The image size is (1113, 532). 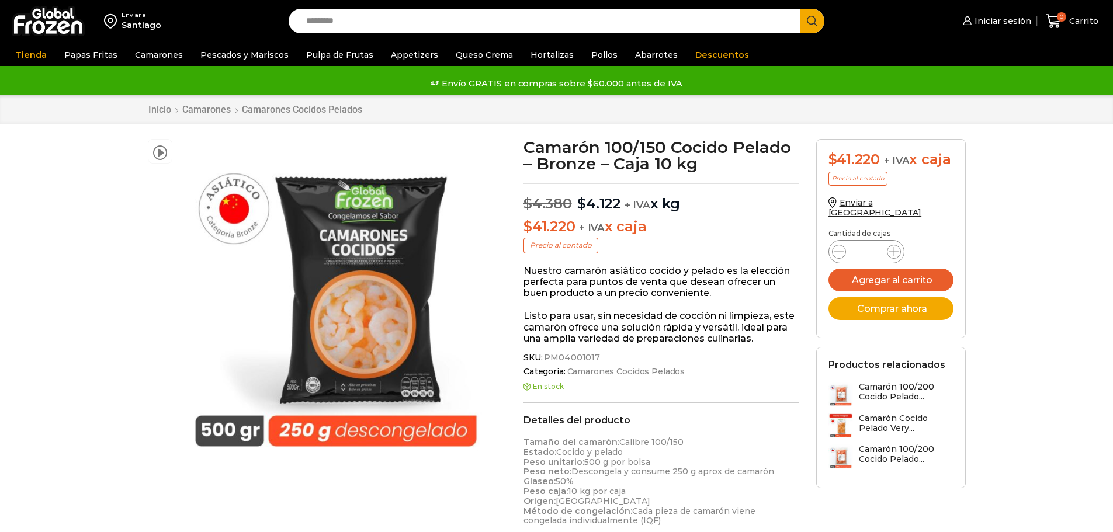 I want to click on bdi: 4.380, so click(x=548, y=203).